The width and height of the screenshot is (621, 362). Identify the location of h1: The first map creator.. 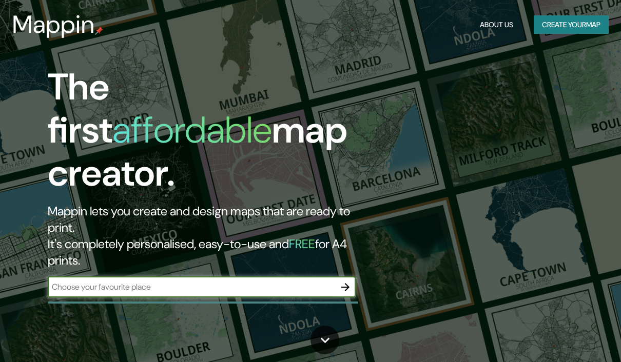
(203, 134).